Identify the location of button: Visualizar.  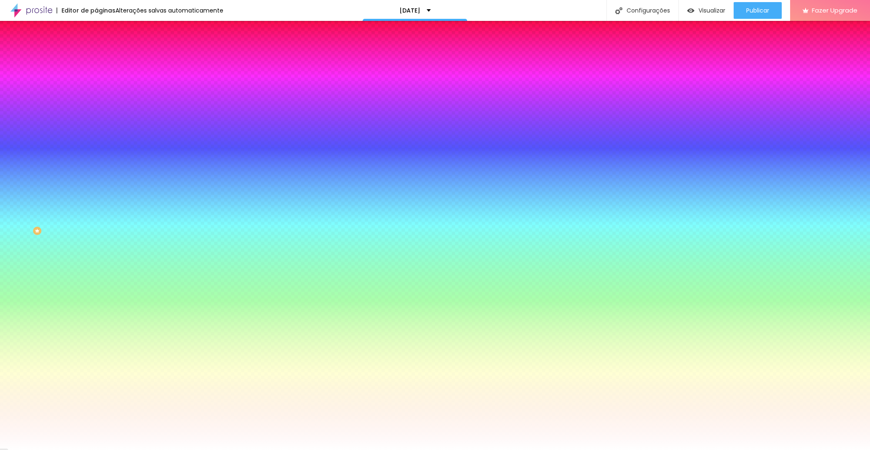
(706, 10).